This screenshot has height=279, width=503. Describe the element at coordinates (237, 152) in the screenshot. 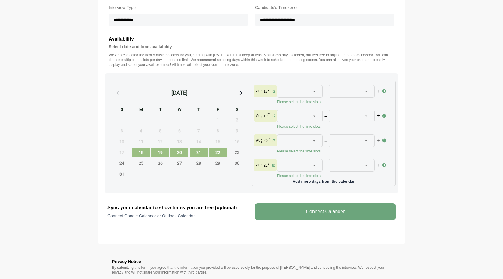

I see `span: Saturday, August 23, 2025` at that location.